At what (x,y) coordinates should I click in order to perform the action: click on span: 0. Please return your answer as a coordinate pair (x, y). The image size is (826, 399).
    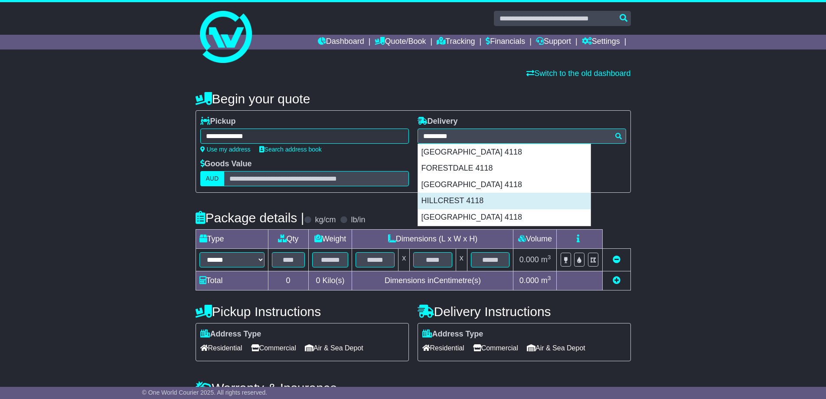
    Looking at the image, I should click on (318, 280).